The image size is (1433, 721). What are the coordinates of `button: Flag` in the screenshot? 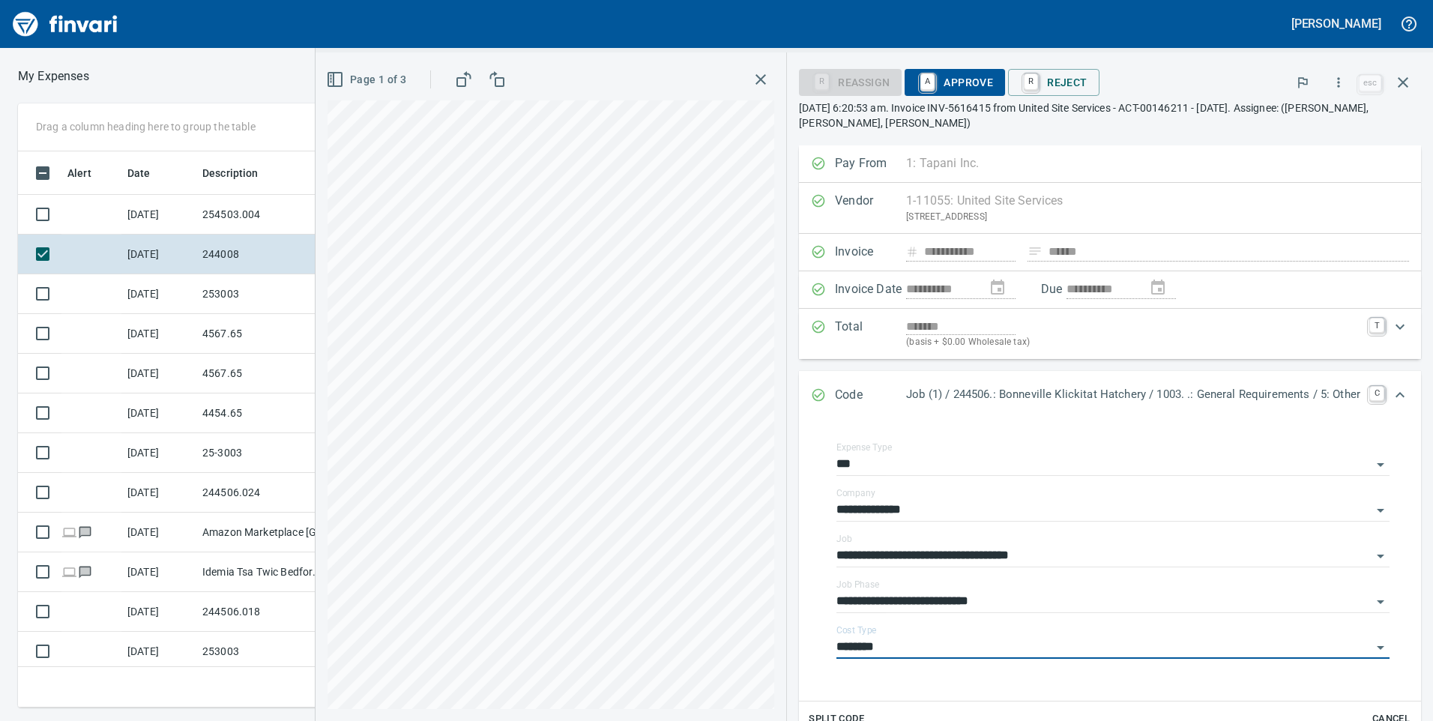 It's located at (1303, 82).